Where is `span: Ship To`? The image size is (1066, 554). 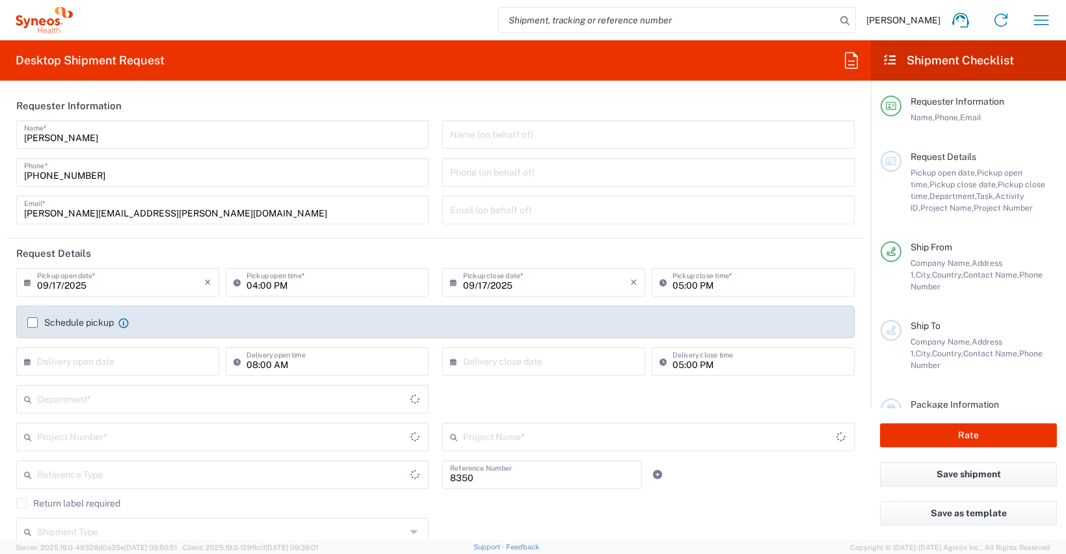 span: Ship To is located at coordinates (926, 326).